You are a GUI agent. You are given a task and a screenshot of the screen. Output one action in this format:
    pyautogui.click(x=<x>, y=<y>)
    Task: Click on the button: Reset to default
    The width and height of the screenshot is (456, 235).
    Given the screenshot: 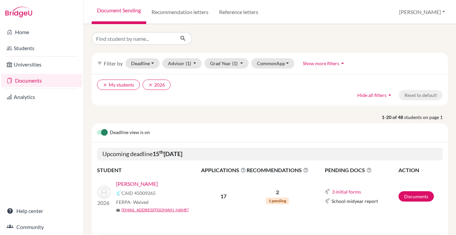 What is the action you would take?
    pyautogui.click(x=420, y=95)
    